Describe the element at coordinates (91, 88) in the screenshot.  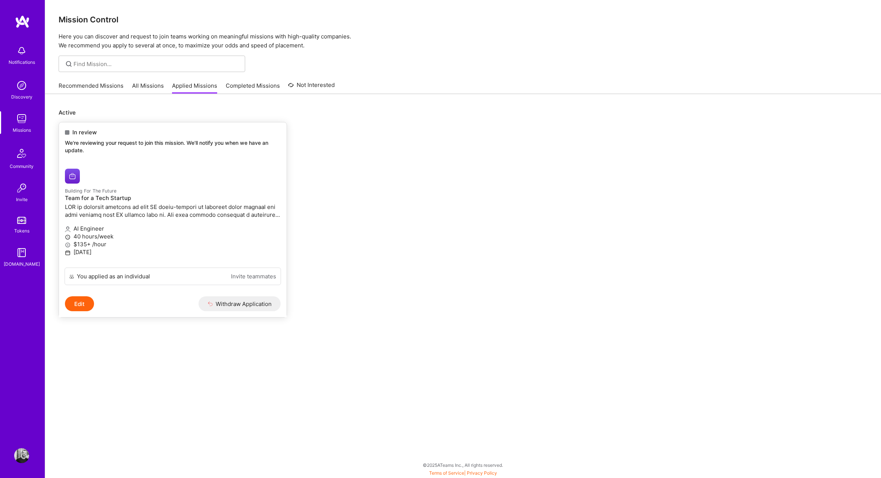
I see `a: Recommended Missions` at that location.